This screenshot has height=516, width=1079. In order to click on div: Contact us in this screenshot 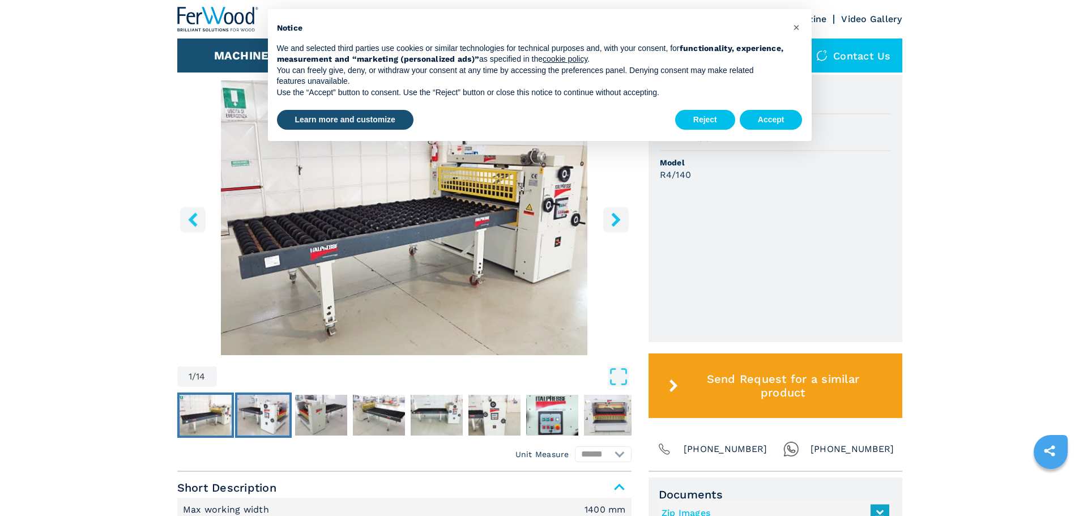, I will do `click(854, 56)`.